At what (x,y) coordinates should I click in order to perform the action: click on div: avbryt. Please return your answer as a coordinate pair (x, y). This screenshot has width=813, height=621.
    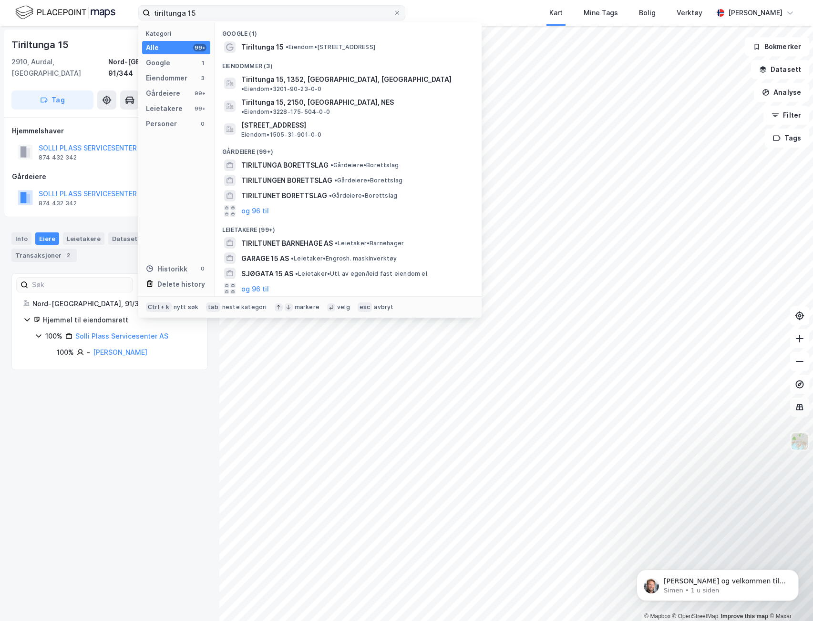
    Looking at the image, I should click on (383, 307).